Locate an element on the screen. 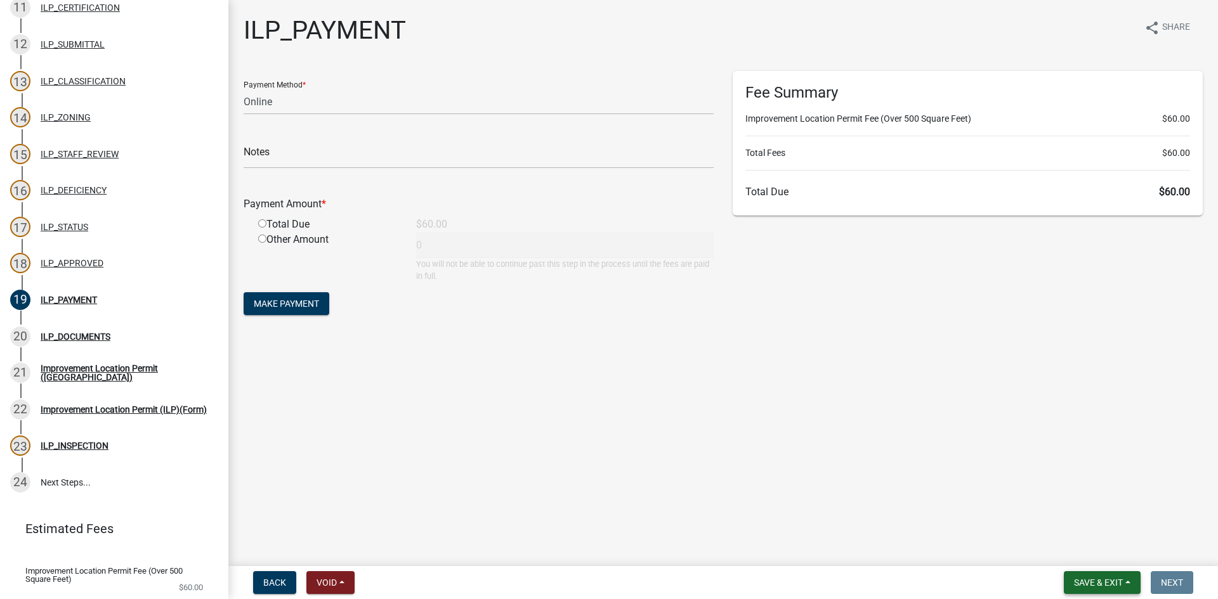 This screenshot has height=599, width=1218. h1: ILP_PAYMENT is located at coordinates (325, 30).